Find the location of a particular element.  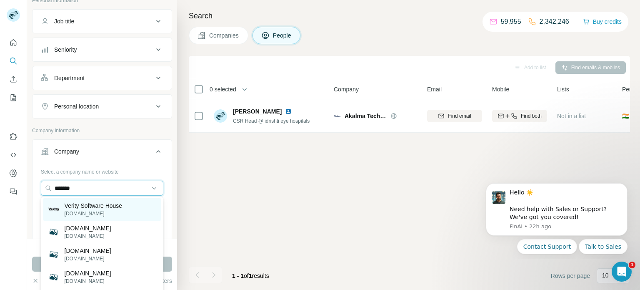

button: Dashboard is located at coordinates (13, 173).